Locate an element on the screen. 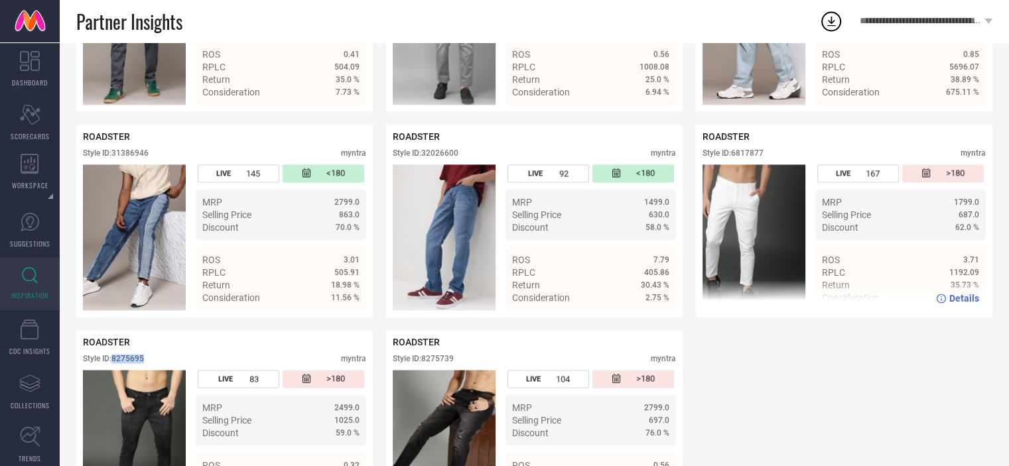  span: 70.0 % is located at coordinates (347, 227).